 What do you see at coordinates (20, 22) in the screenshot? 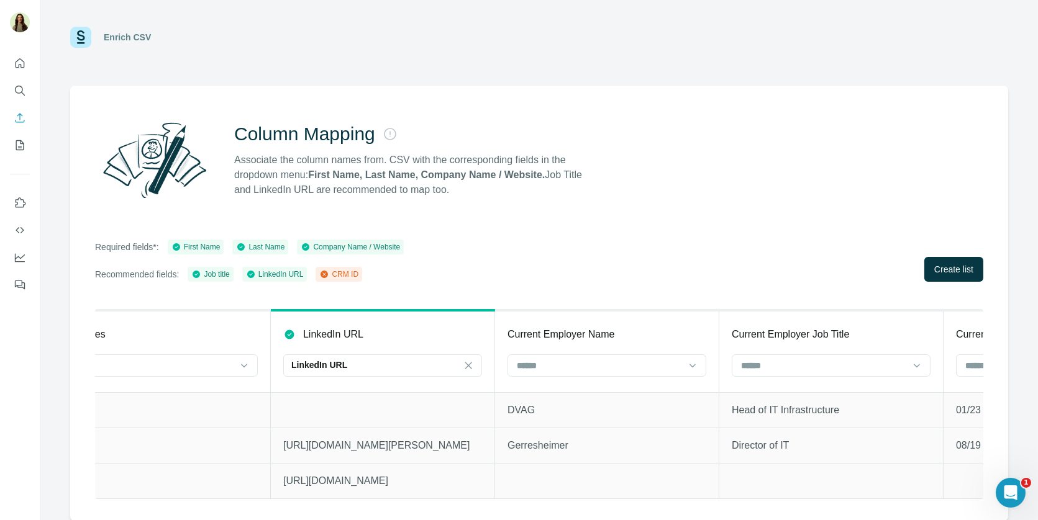
I see `img: Avatar` at bounding box center [20, 22].